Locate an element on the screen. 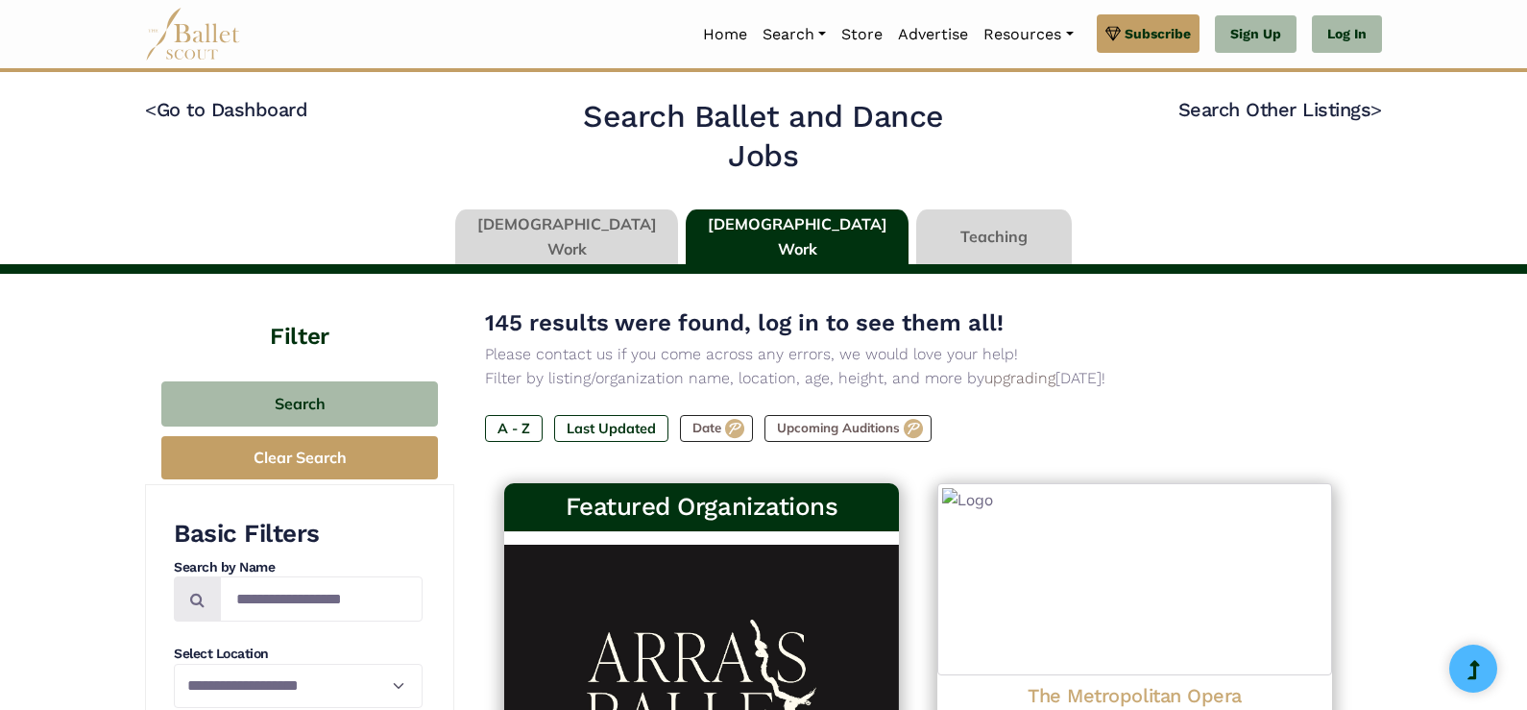  a: Store is located at coordinates (861, 35).